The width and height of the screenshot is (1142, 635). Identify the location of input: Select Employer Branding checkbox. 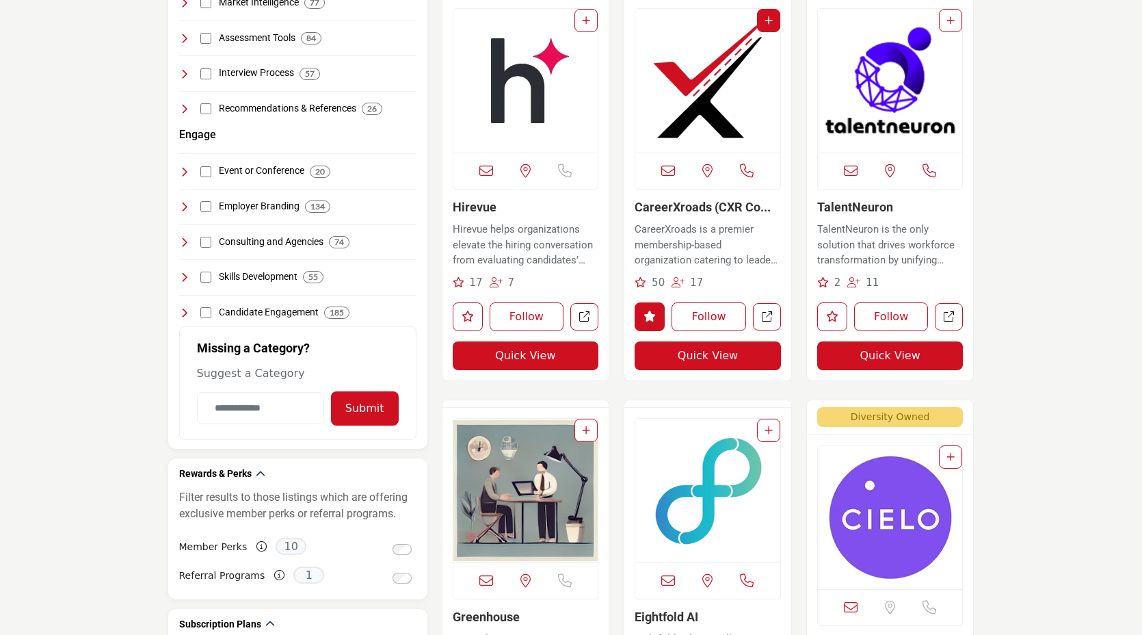
(206, 206).